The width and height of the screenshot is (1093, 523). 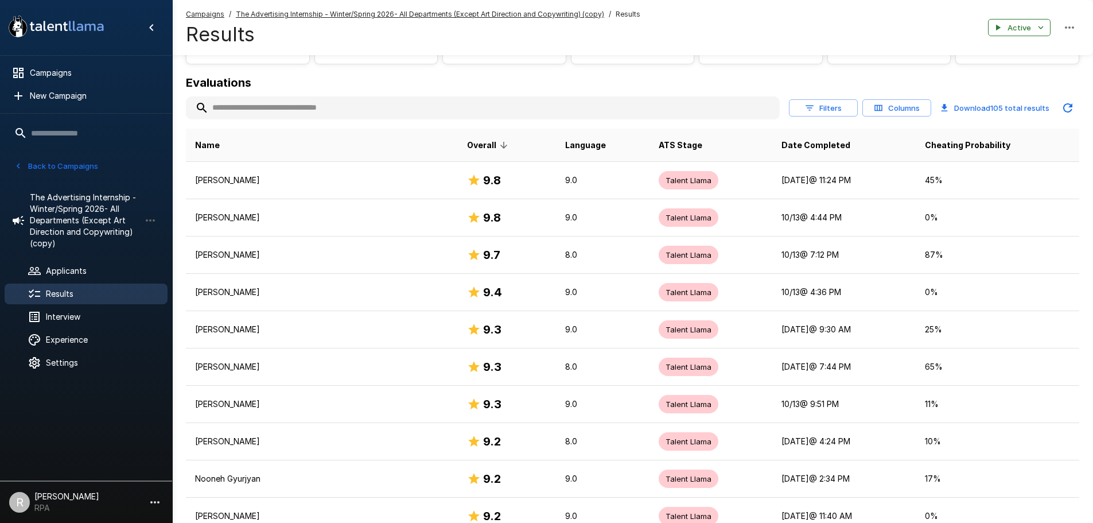 What do you see at coordinates (998, 329) in the screenshot?
I see `p: 25 %` at bounding box center [998, 329].